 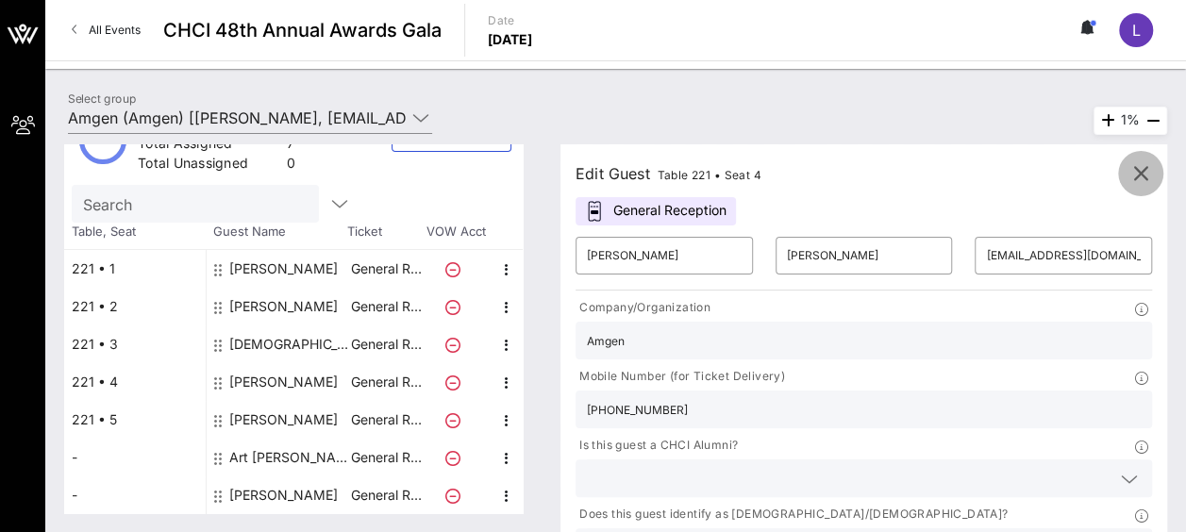 What do you see at coordinates (276, 232) in the screenshot?
I see `span: Guest Name` at bounding box center [276, 232].